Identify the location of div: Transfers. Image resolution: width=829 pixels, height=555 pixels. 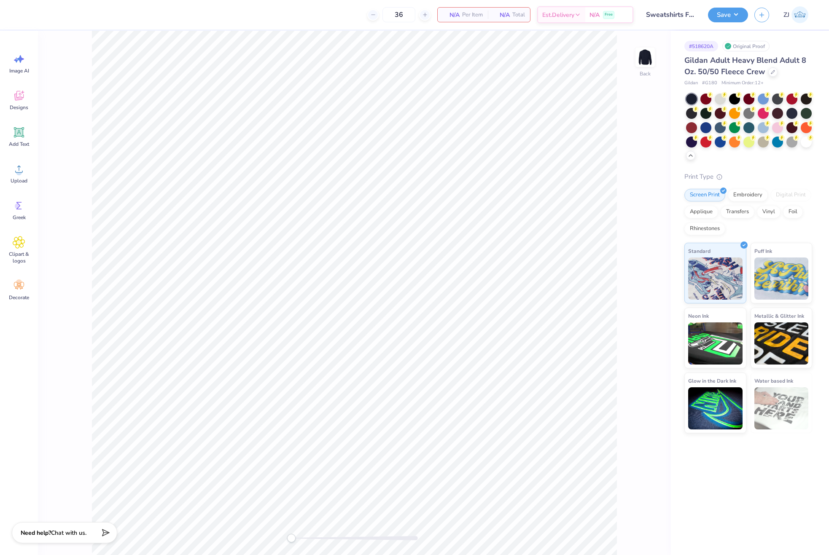
(737, 212).